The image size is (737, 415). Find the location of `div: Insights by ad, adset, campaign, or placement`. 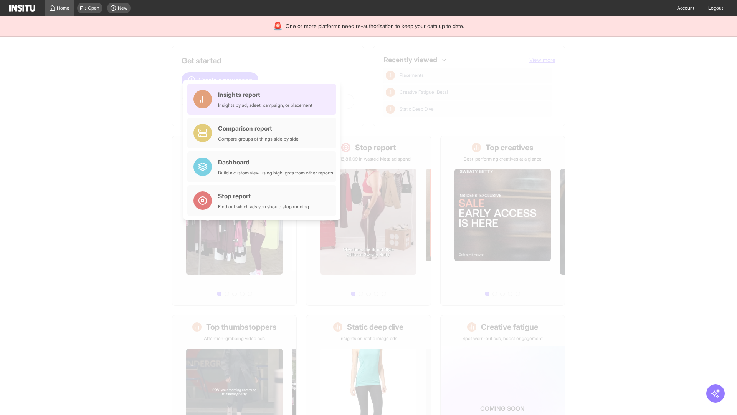

div: Insights by ad, adset, campaign, or placement is located at coordinates (265, 105).